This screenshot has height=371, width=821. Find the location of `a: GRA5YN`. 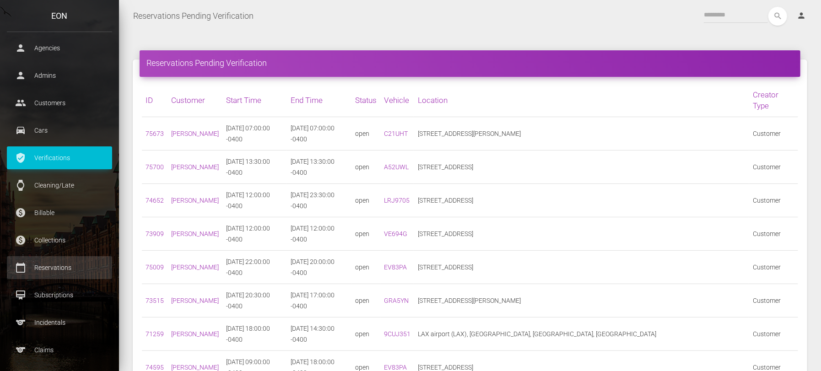

a: GRA5YN is located at coordinates (396, 301).